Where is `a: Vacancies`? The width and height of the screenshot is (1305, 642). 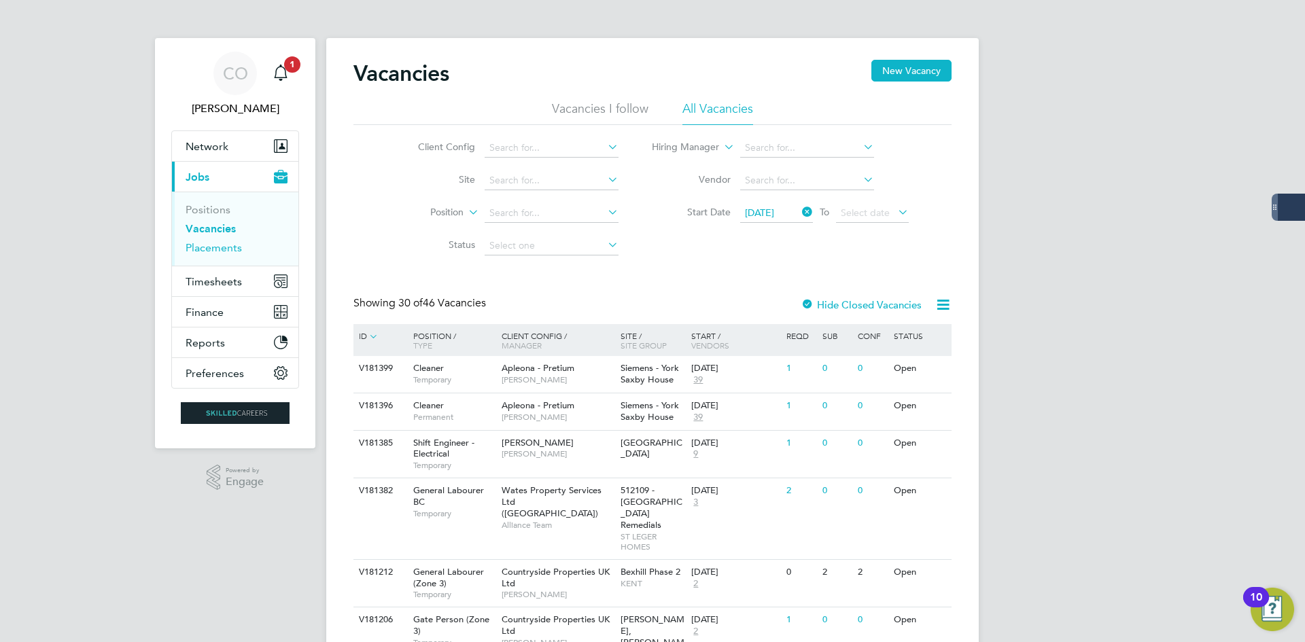
a: Vacancies is located at coordinates (211, 228).